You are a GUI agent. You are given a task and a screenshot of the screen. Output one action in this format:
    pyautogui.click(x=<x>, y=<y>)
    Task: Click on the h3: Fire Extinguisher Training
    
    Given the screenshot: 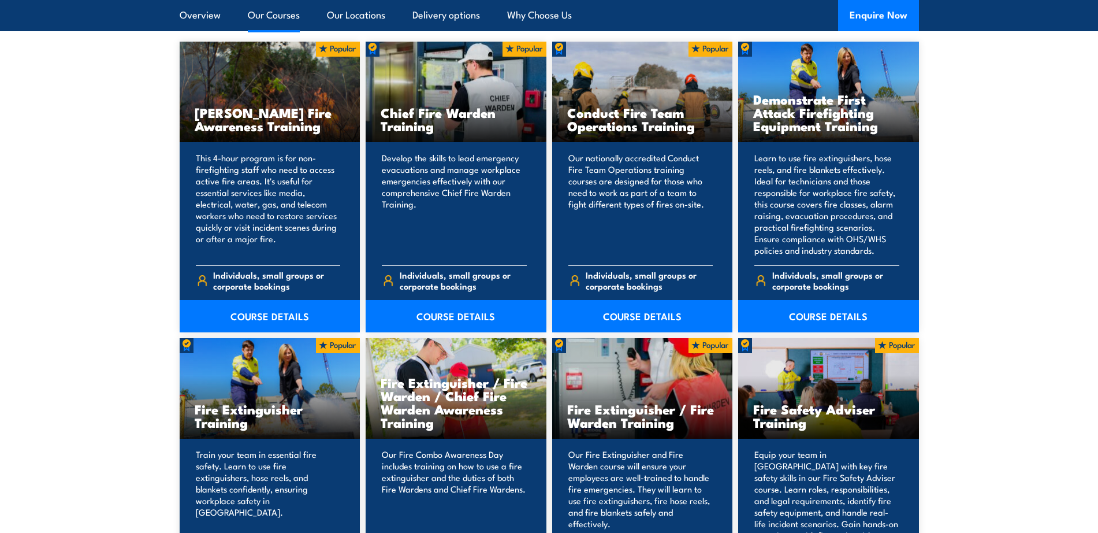 What is the action you would take?
    pyautogui.click(x=270, y=415)
    